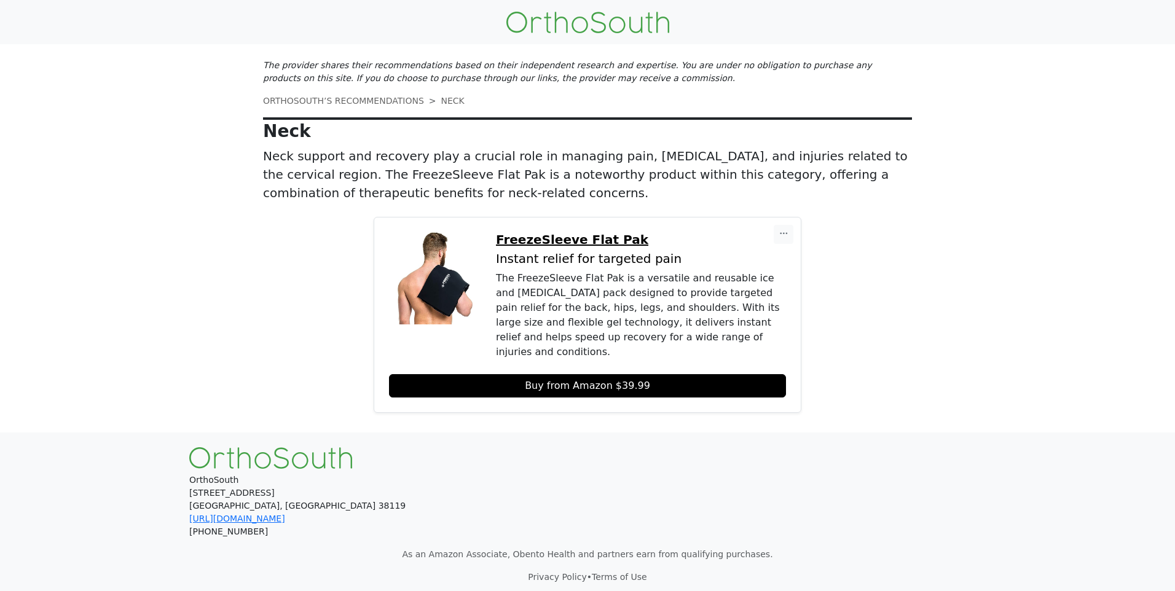 This screenshot has height=591, width=1175. What do you see at coordinates (587, 132) in the screenshot?
I see `p: Neck` at bounding box center [587, 132].